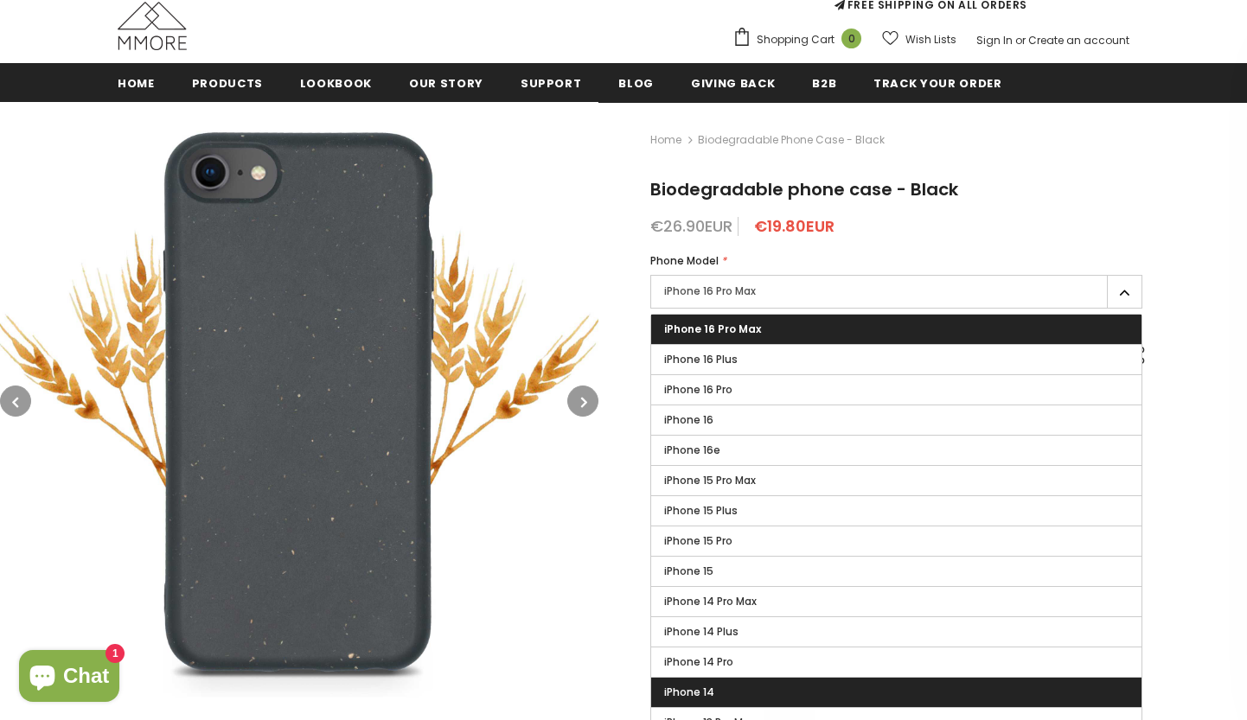 The width and height of the screenshot is (1247, 720). I want to click on a: Lookbook, so click(336, 82).